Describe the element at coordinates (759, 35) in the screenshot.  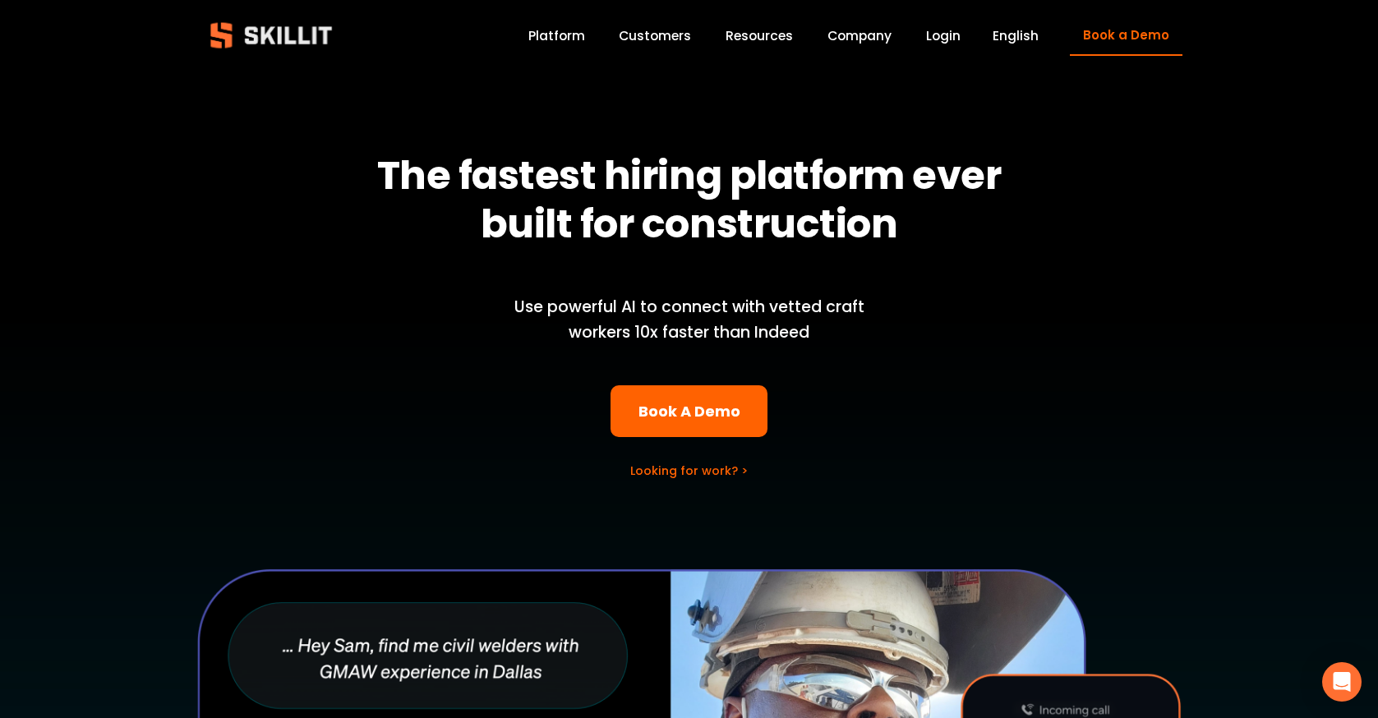
I see `span: Resources` at that location.